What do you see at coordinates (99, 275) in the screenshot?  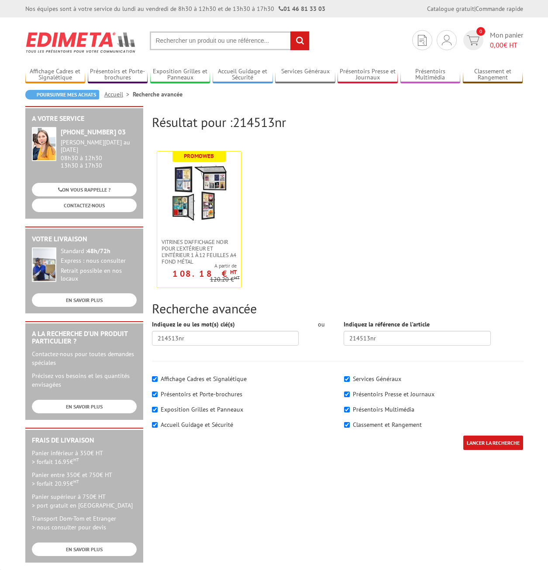 I see `div: Retrait possible en nos locaux` at bounding box center [99, 275].